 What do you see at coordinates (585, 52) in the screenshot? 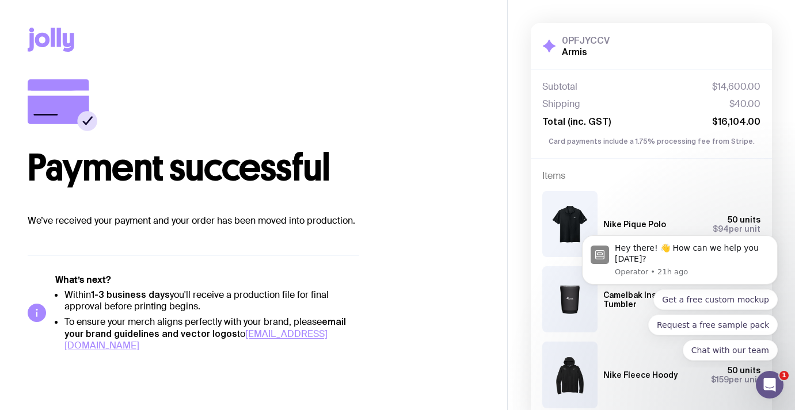
I see `h2: Armis` at bounding box center [585, 52].